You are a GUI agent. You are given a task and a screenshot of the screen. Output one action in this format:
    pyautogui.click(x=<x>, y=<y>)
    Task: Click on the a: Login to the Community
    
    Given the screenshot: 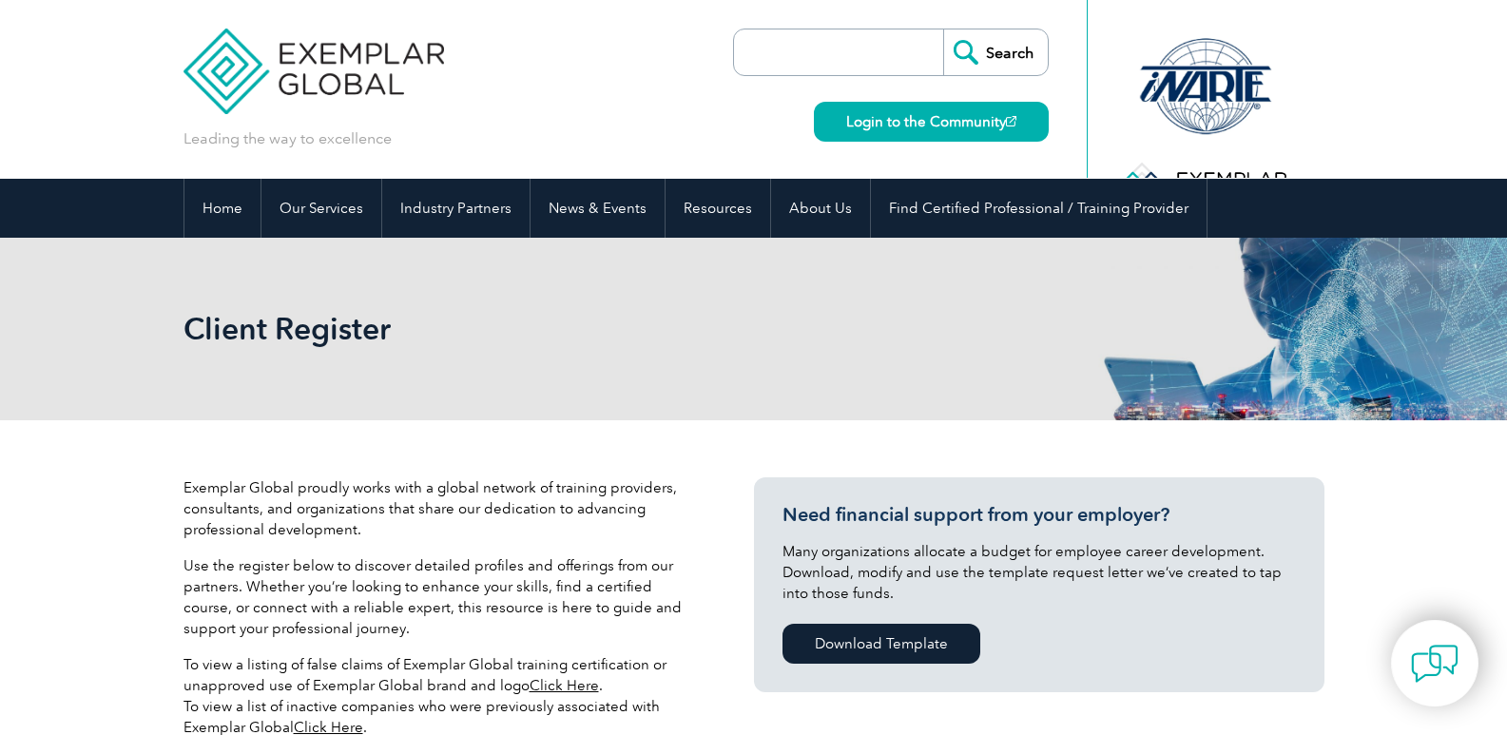 What is the action you would take?
    pyautogui.click(x=931, y=122)
    